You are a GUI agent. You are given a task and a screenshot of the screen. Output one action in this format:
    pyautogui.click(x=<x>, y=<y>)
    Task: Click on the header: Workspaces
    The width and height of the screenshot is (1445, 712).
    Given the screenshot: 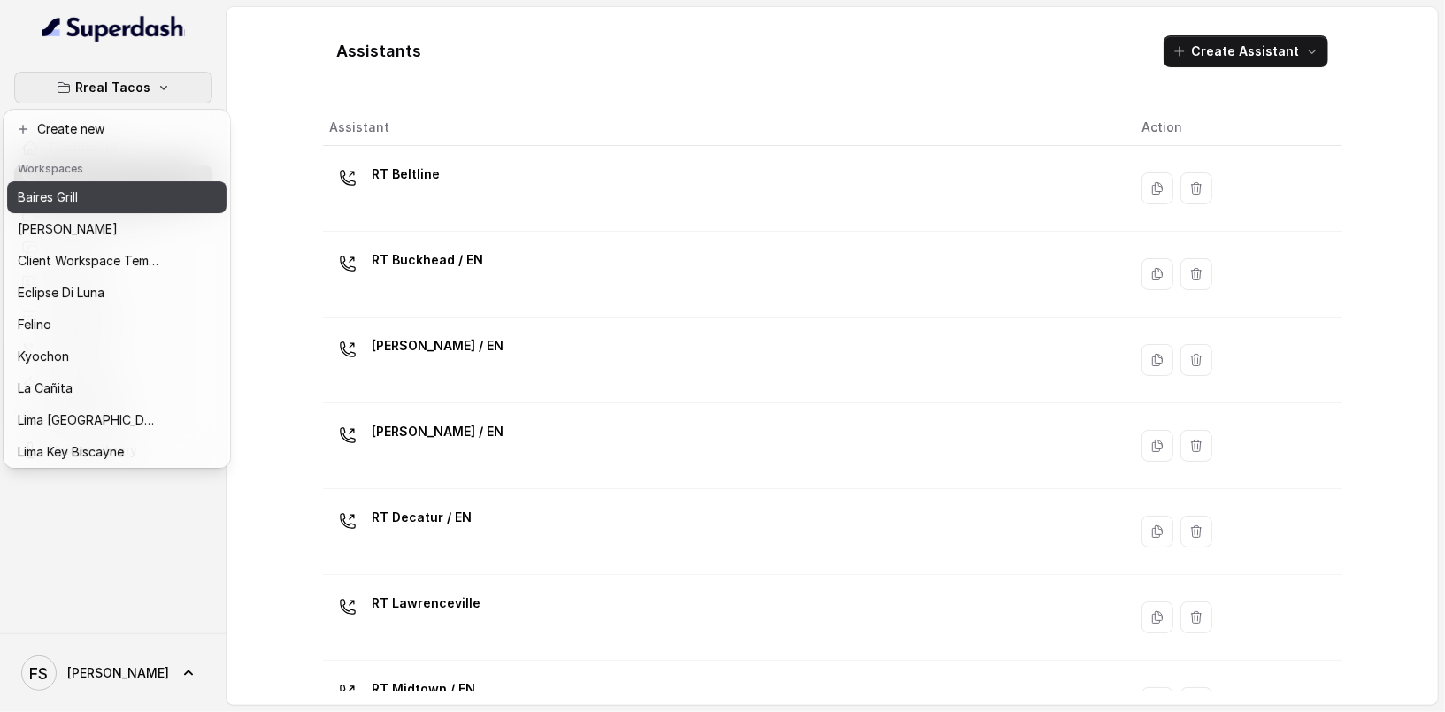 What is the action you would take?
    pyautogui.click(x=117, y=167)
    